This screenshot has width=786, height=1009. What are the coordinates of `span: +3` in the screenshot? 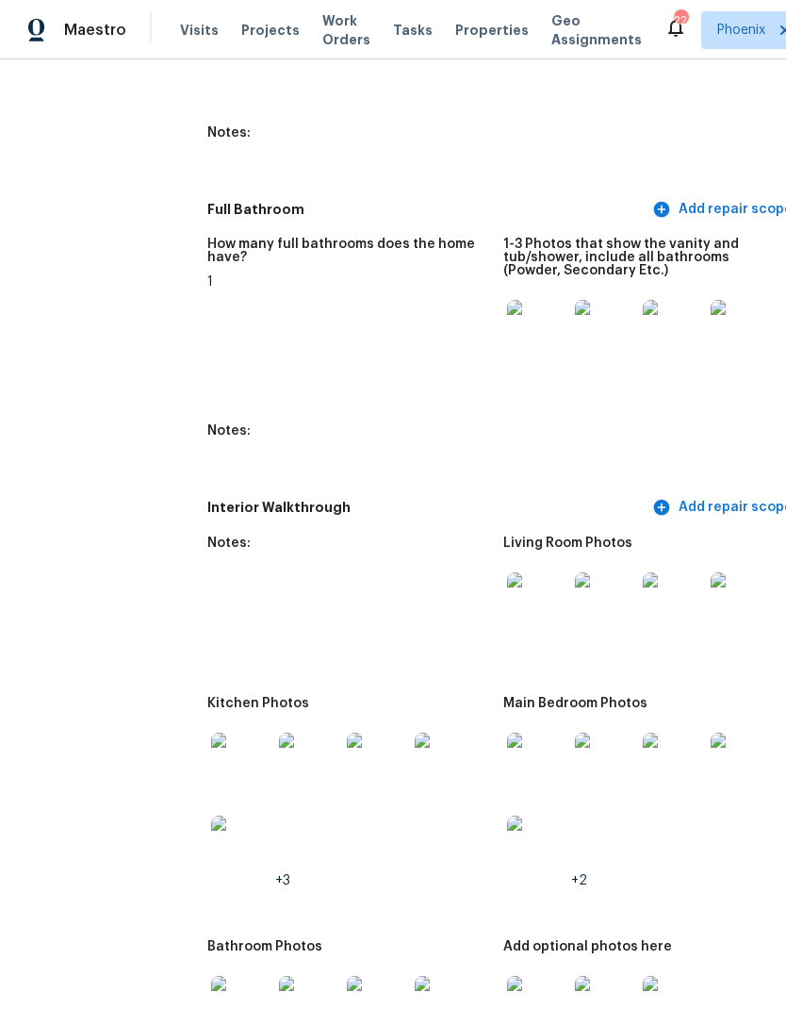 It's located at (283, 880).